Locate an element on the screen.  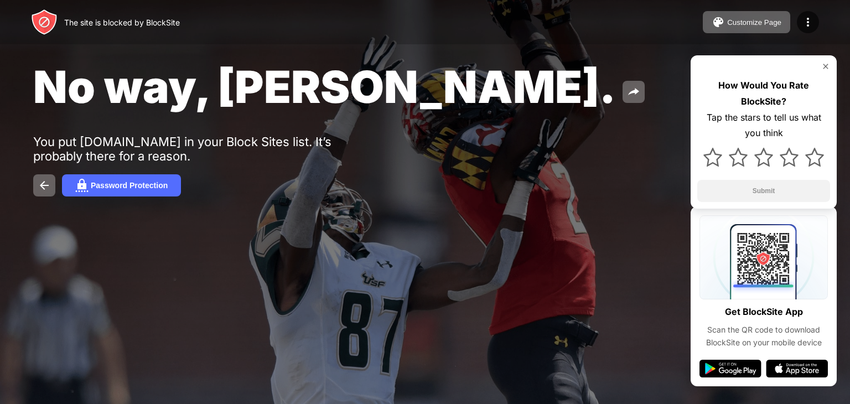
img: google-play.svg is located at coordinates (730, 368).